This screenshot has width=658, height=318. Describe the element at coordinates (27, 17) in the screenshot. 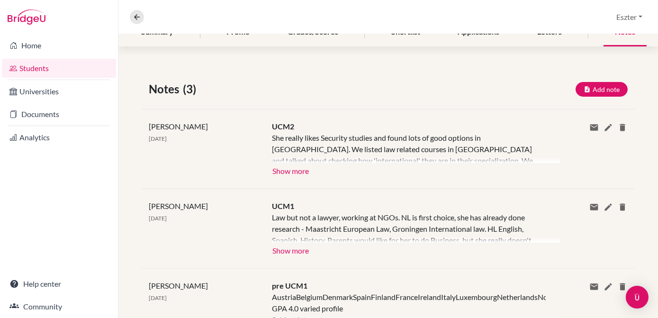

I see `img: Bridge-U` at that location.